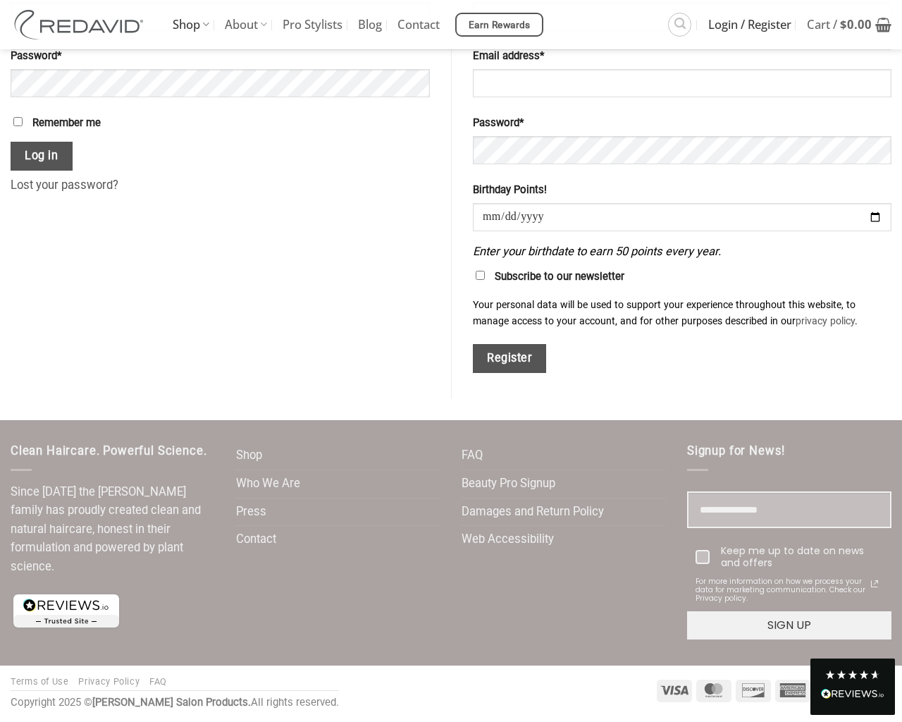  I want to click on em: Enter your birthdate to earn 50 points every year., so click(597, 251).